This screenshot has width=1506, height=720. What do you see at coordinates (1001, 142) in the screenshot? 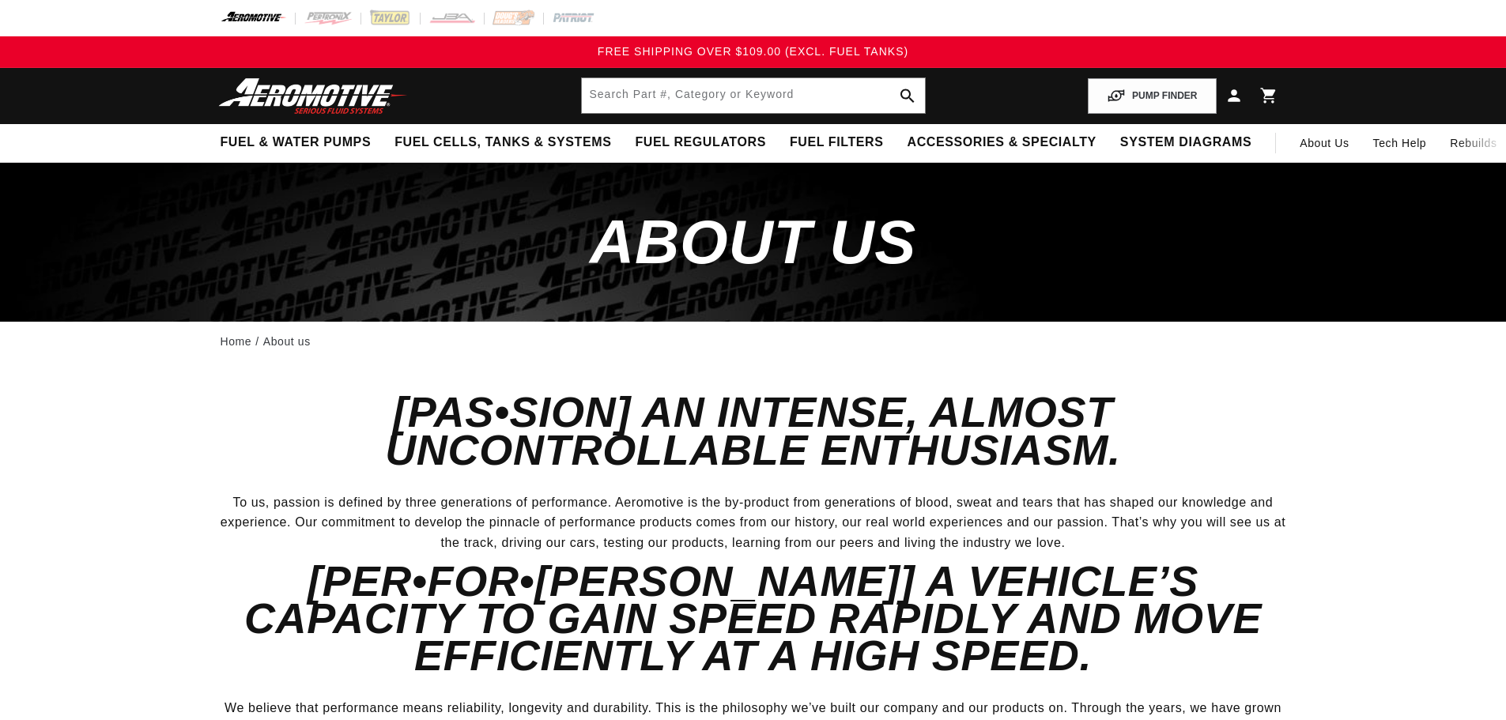
I see `summary: Accessories & Specialty` at bounding box center [1001, 142].